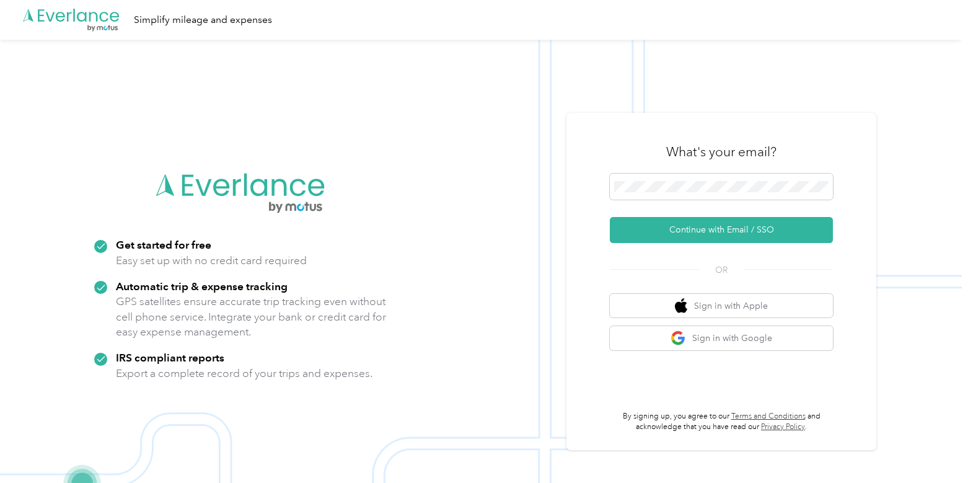 The height and width of the screenshot is (483, 968). What do you see at coordinates (211, 260) in the screenshot?
I see `p: Easy set up with no credit card required` at bounding box center [211, 260].